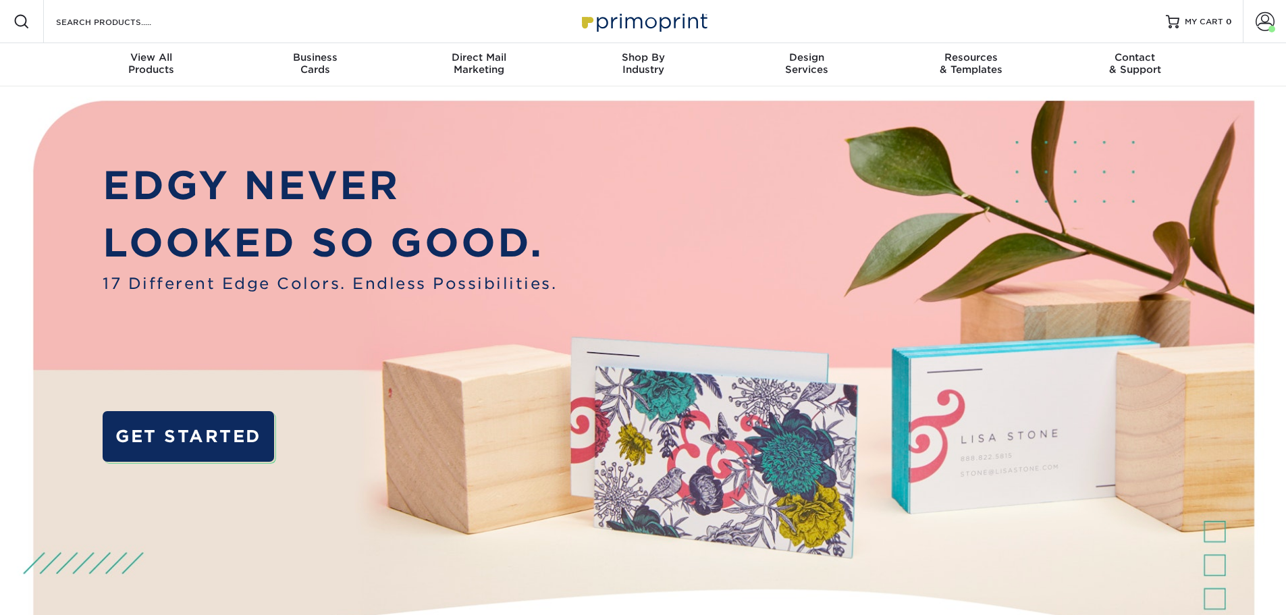 The width and height of the screenshot is (1286, 615). Describe the element at coordinates (151, 57) in the screenshot. I see `span: View All` at that location.